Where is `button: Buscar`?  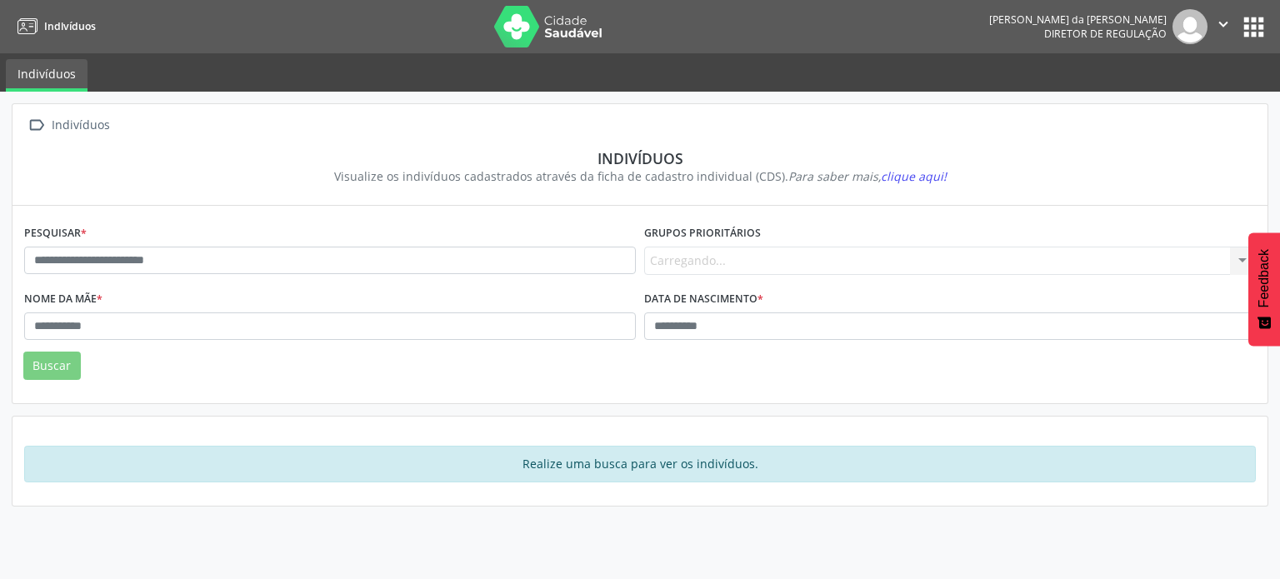
button: Buscar is located at coordinates (52, 366).